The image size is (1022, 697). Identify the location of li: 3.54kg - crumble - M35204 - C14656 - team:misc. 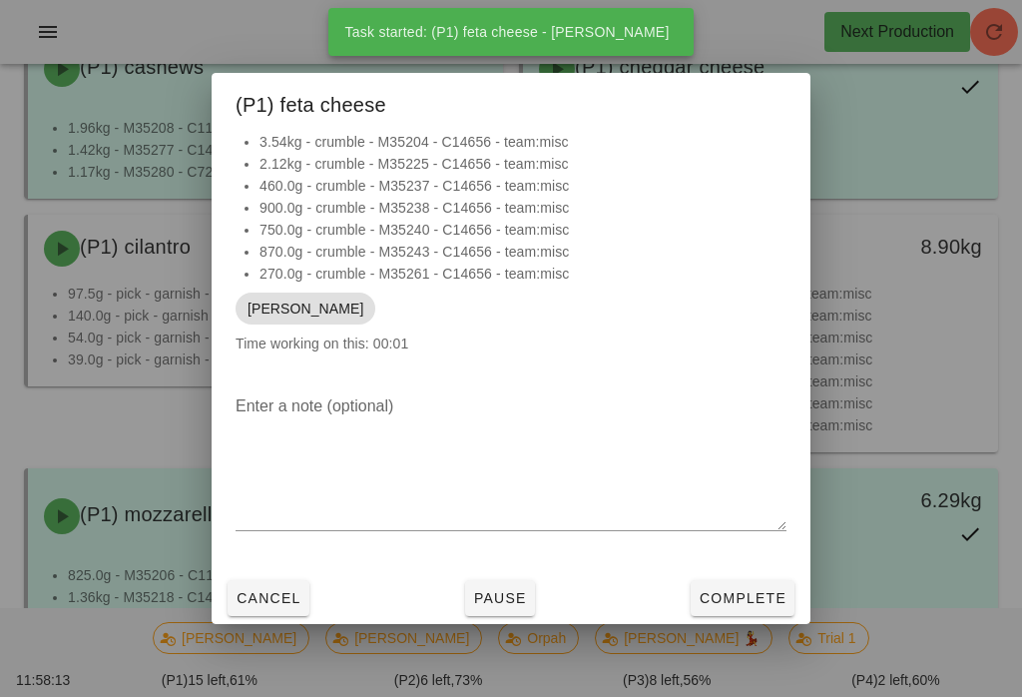
(523, 142).